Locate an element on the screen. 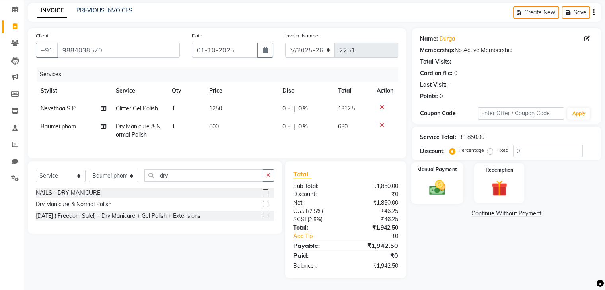  th: Total is located at coordinates (352, 91).